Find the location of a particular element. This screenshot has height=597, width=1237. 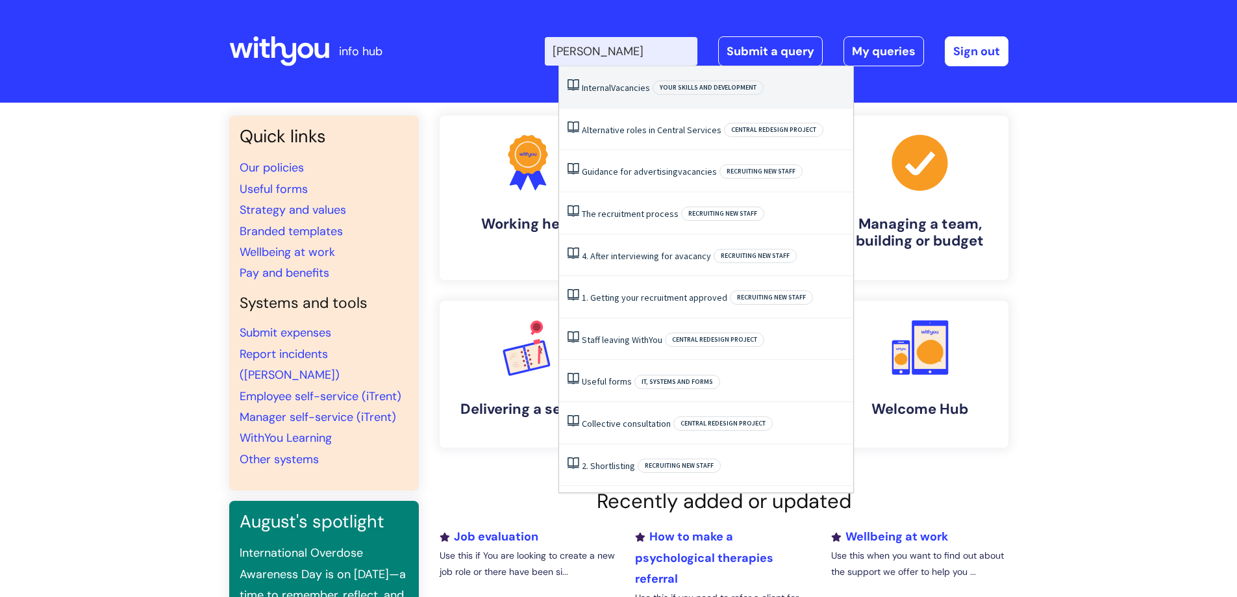

a: Submit expenses is located at coordinates (285, 332).